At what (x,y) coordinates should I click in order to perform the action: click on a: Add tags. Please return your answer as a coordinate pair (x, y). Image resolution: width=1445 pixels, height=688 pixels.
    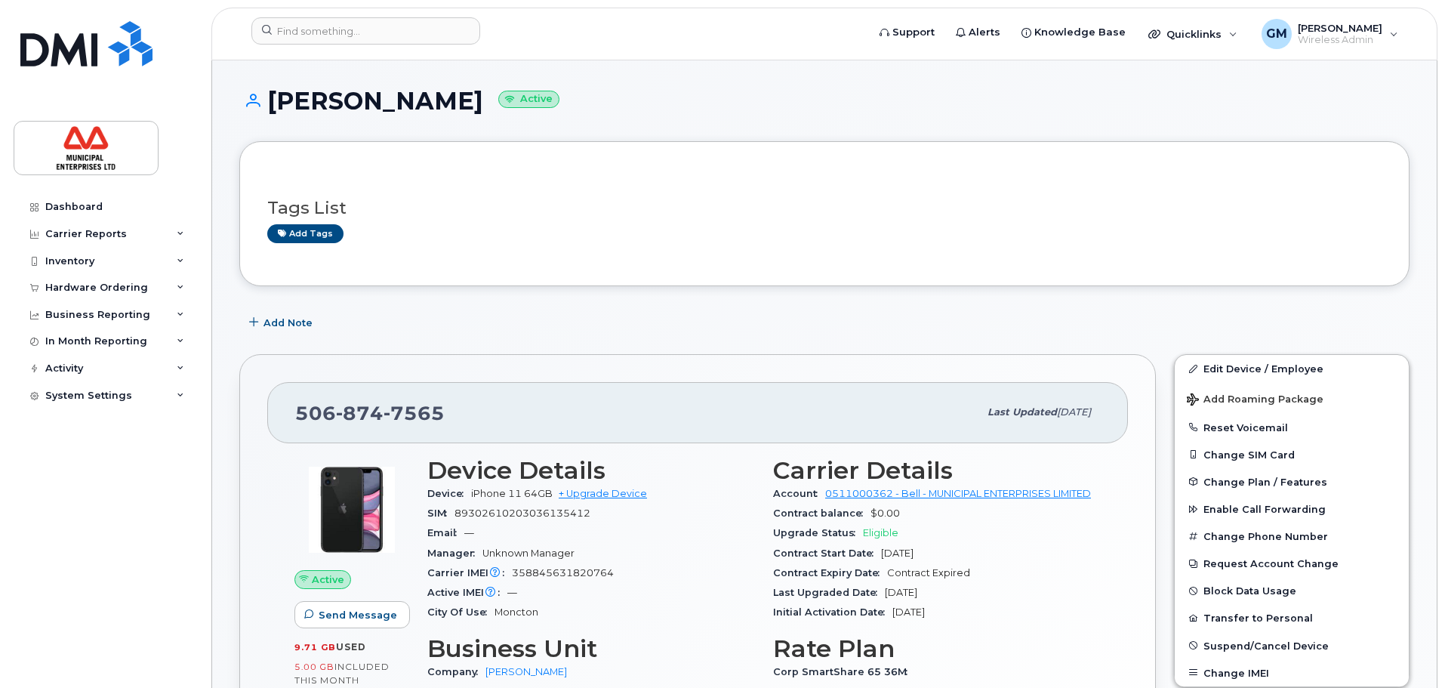
    Looking at the image, I should click on (305, 233).